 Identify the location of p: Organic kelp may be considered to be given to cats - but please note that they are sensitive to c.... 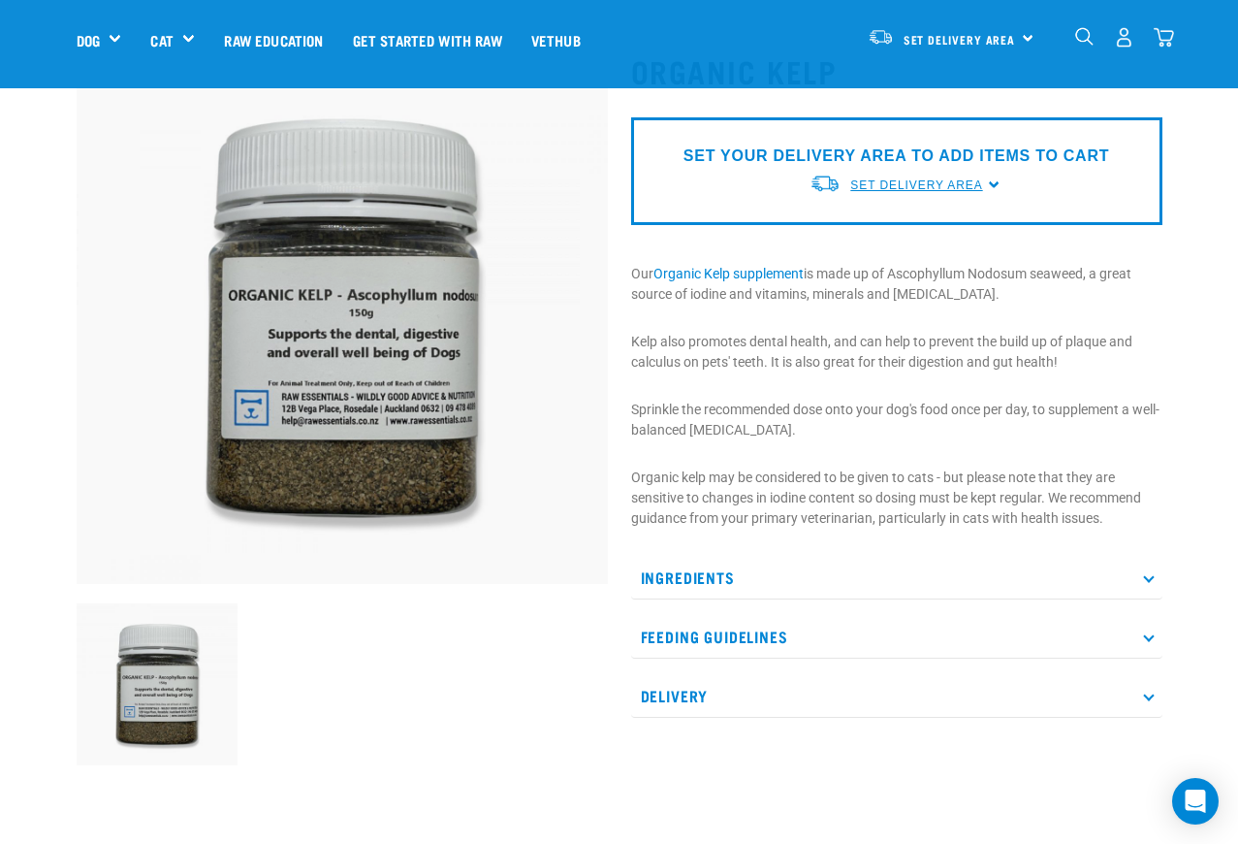
(897, 497).